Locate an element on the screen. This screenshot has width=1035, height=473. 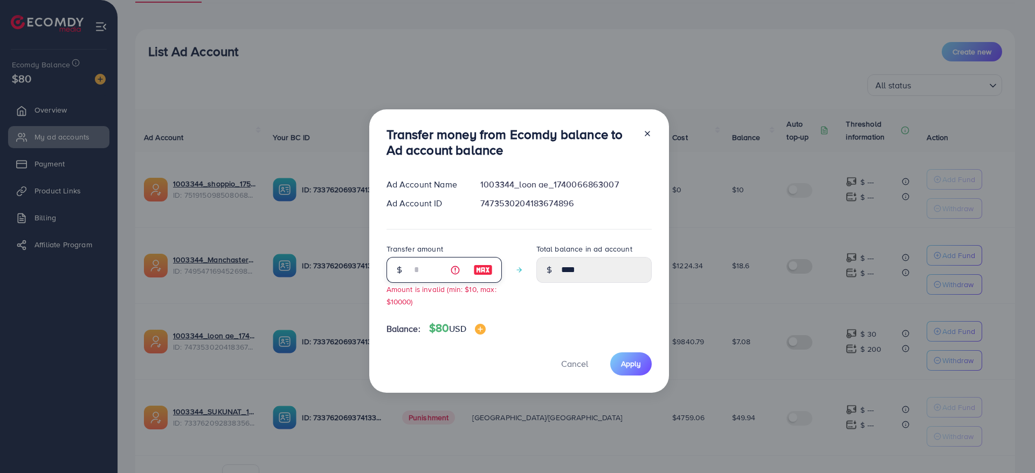
div: 7473530204183674896 is located at coordinates (566, 203).